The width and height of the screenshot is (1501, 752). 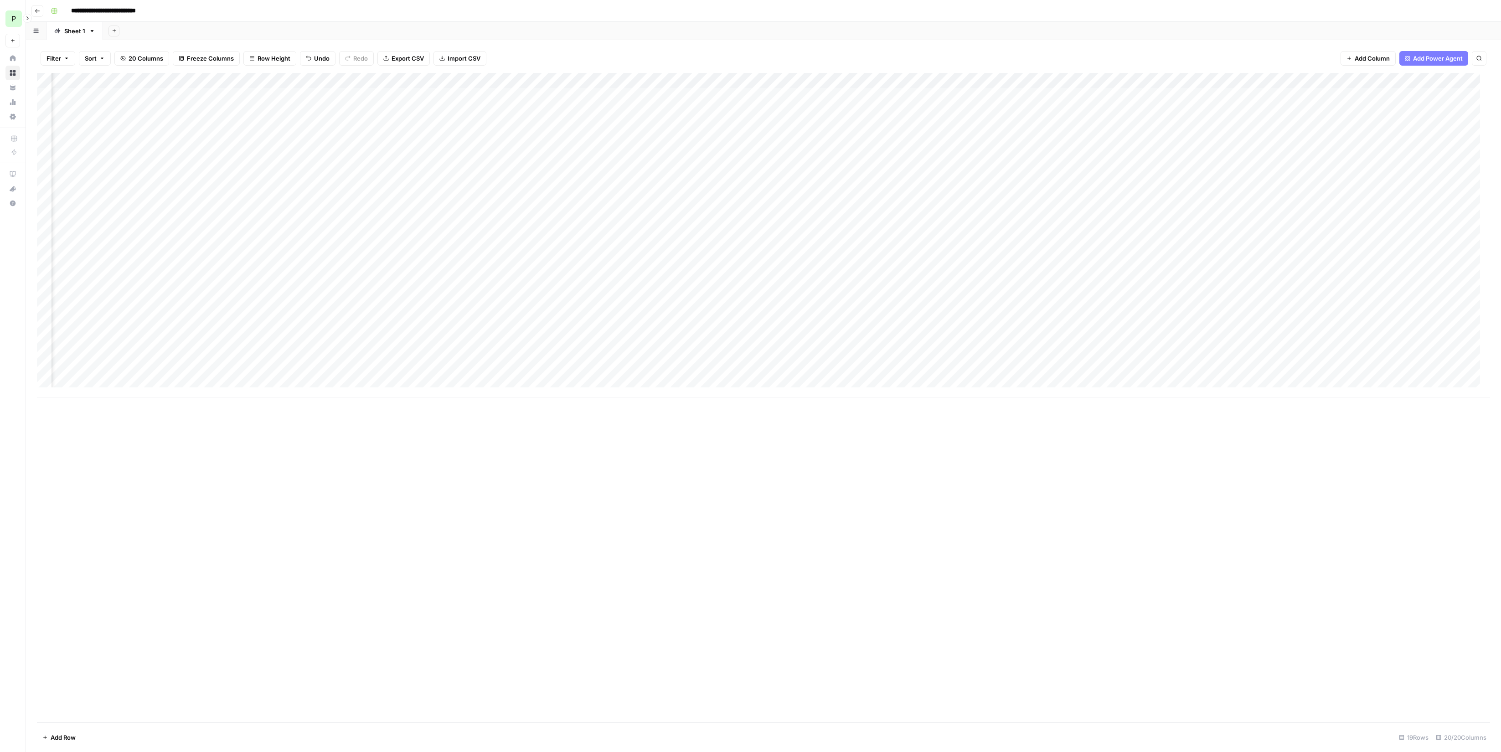 What do you see at coordinates (361, 58) in the screenshot?
I see `span: Redo` at bounding box center [361, 58].